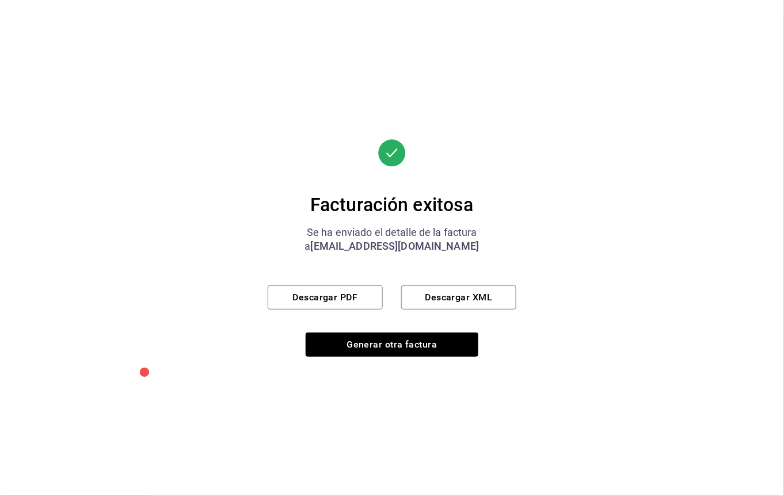 The height and width of the screenshot is (496, 784). Describe the element at coordinates (392, 345) in the screenshot. I see `button: Generar otra factura` at that location.